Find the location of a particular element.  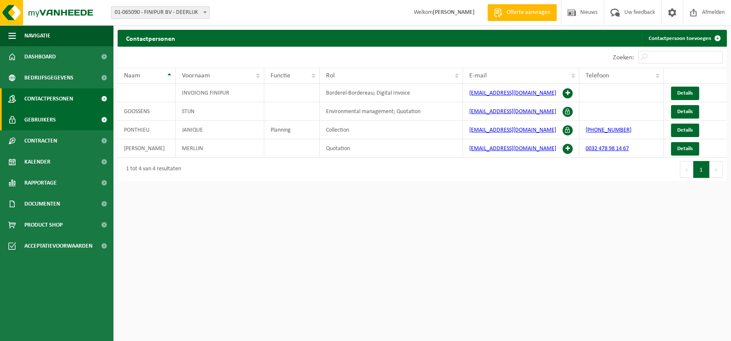

span: Rol is located at coordinates (330, 76).